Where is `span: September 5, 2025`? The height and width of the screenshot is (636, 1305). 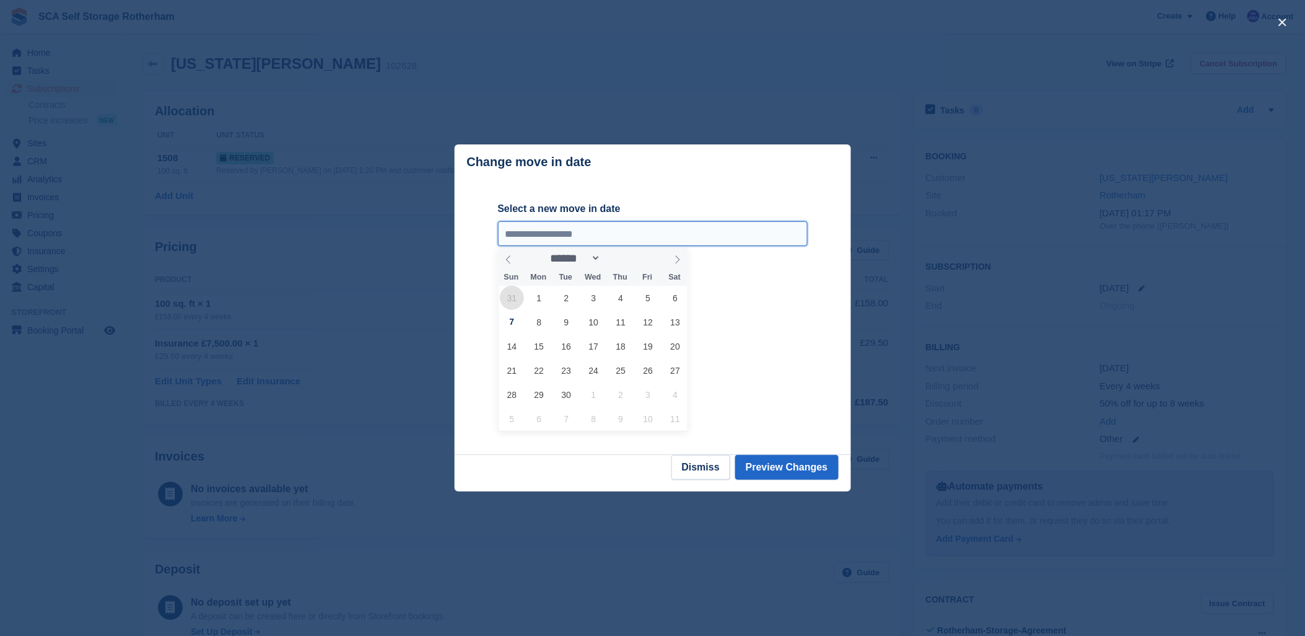 span: September 5, 2025 is located at coordinates (648, 297).